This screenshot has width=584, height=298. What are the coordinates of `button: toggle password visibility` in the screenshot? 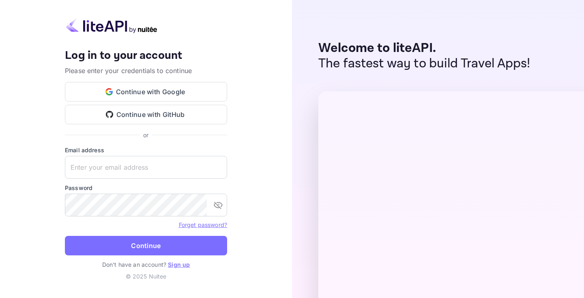 It's located at (218, 205).